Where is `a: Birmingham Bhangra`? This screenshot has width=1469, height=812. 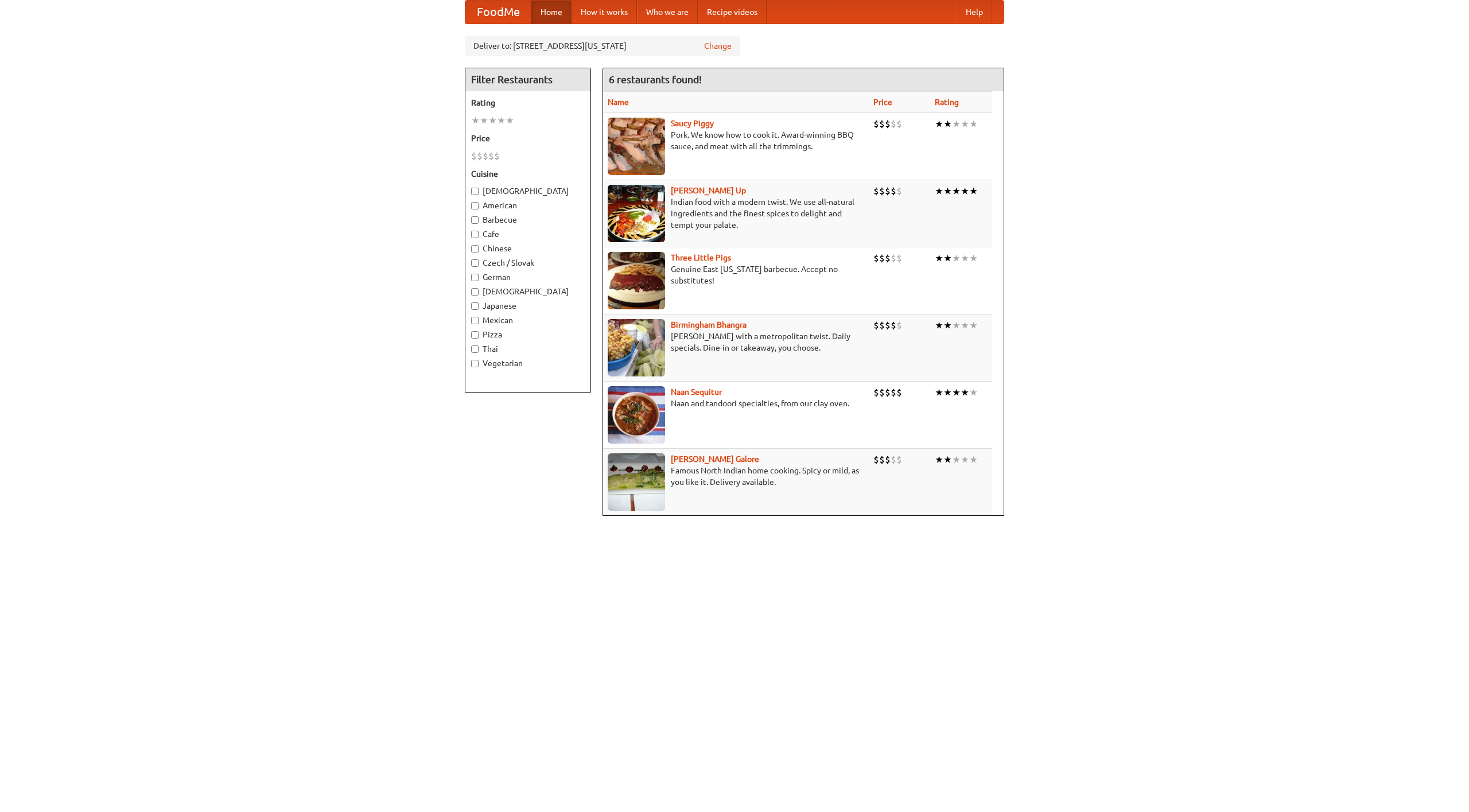
a: Birmingham Bhangra is located at coordinates (709, 325).